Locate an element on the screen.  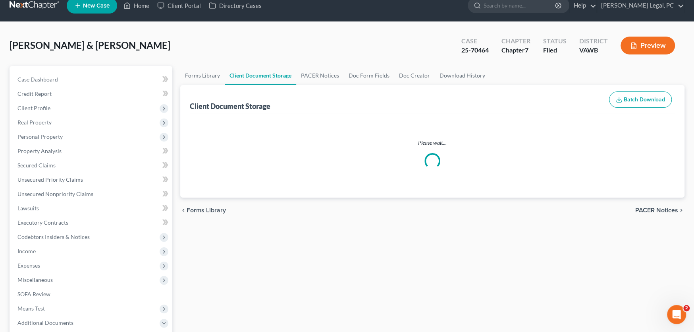
span: New Case is located at coordinates (96, 6).